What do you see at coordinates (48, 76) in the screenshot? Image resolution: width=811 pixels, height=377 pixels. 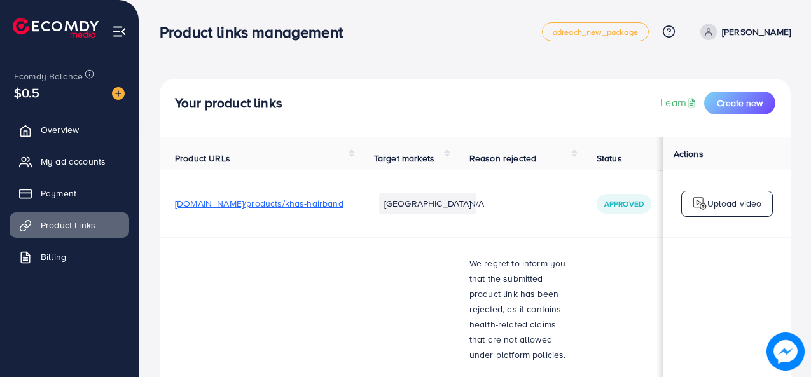 I see `span: Ecomdy Balance` at bounding box center [48, 76].